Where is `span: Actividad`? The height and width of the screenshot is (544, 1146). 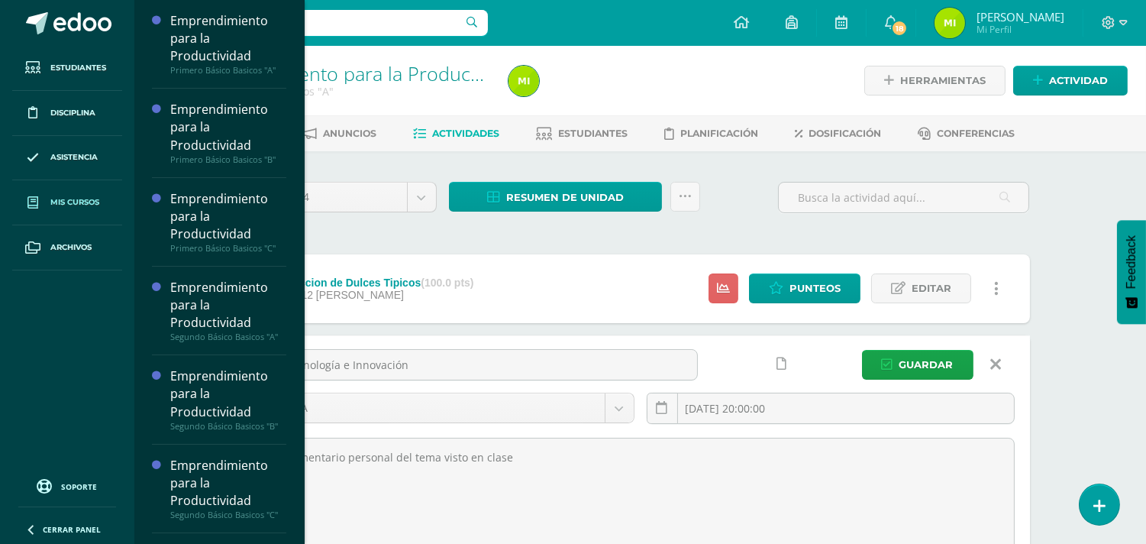
span: Actividad is located at coordinates (1078, 80).